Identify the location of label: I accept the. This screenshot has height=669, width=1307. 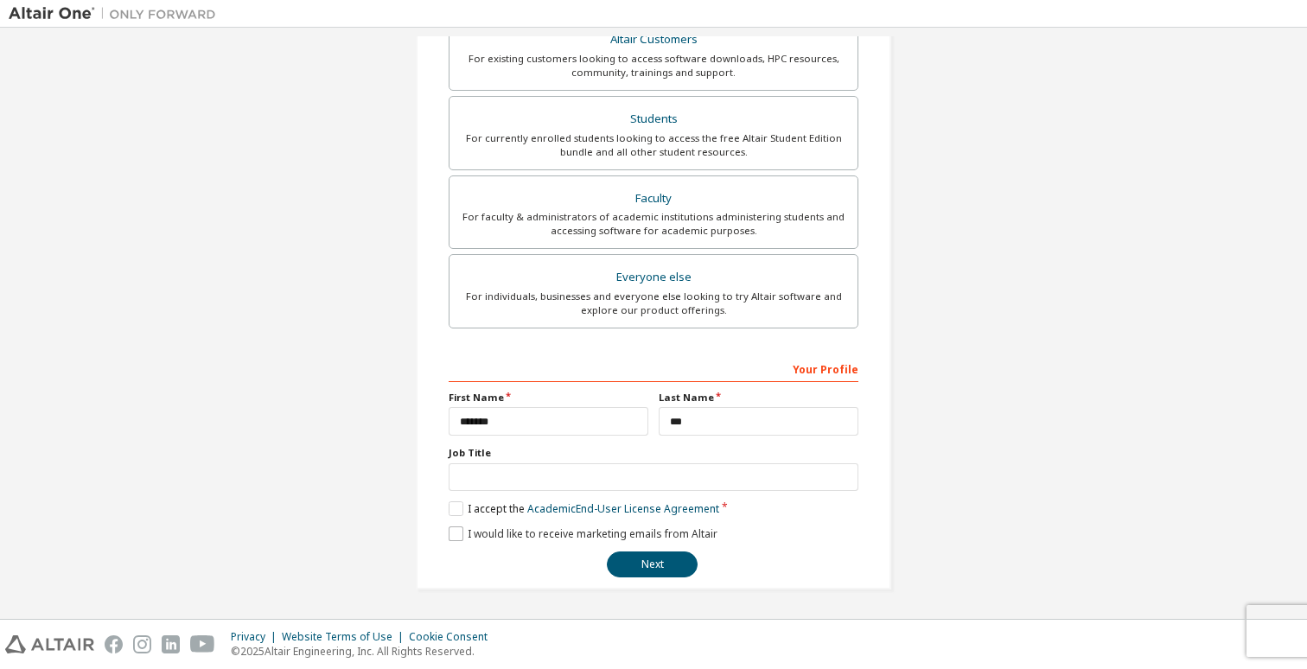
(584, 508).